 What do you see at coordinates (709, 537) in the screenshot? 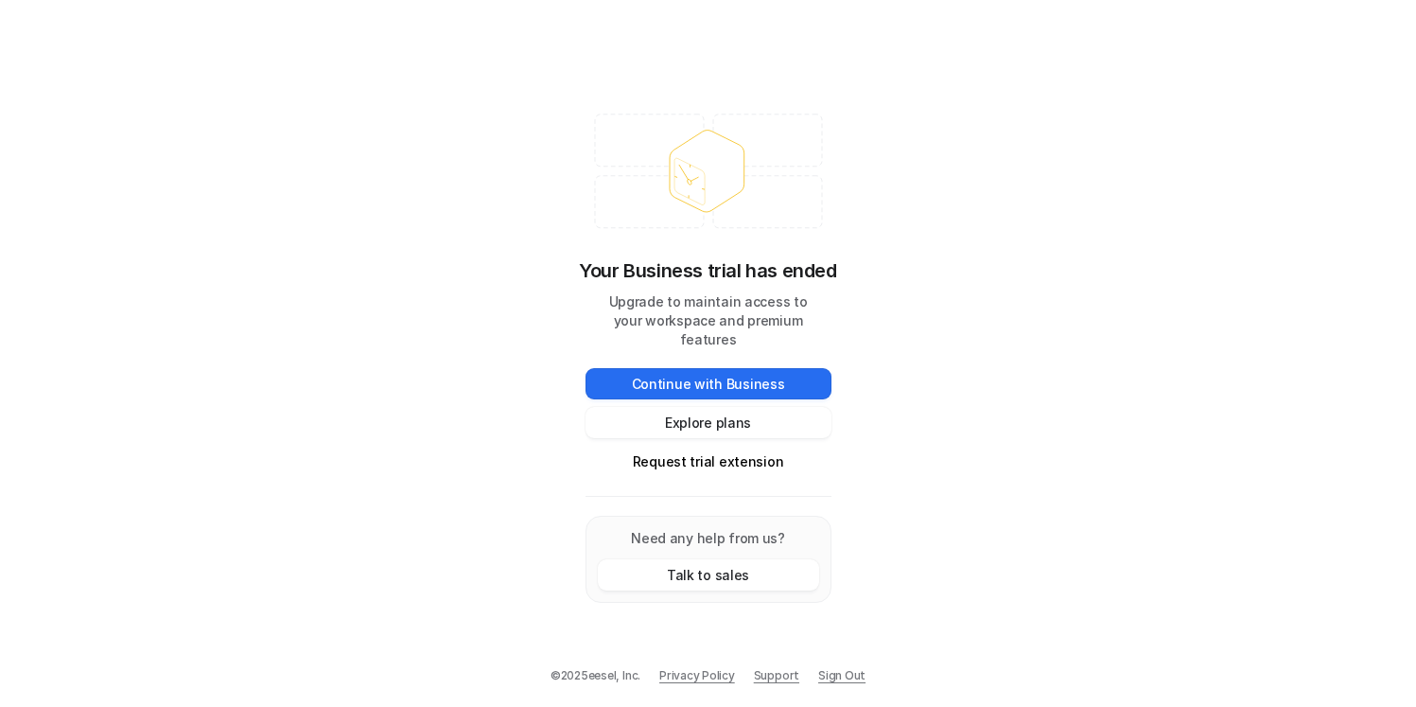
I see `p: Need any help from us?` at bounding box center [709, 537].